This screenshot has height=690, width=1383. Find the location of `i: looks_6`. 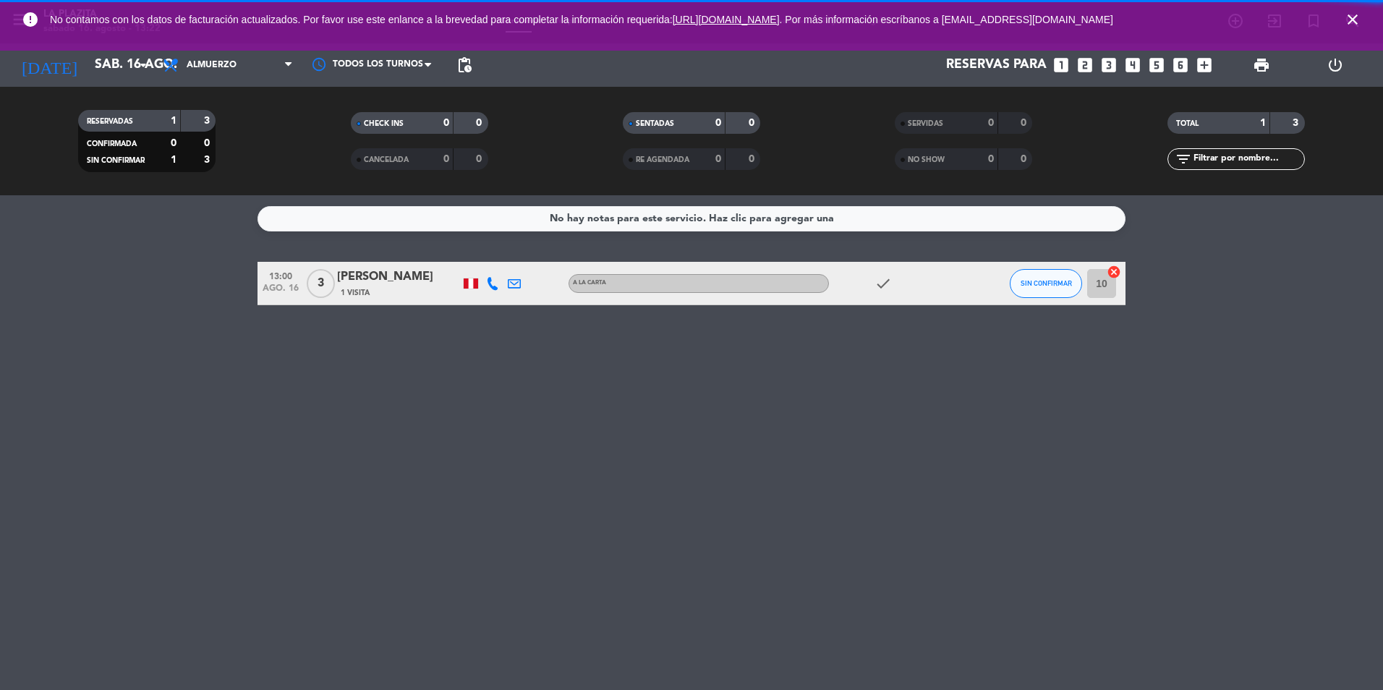

i: looks_6 is located at coordinates (1181, 65).